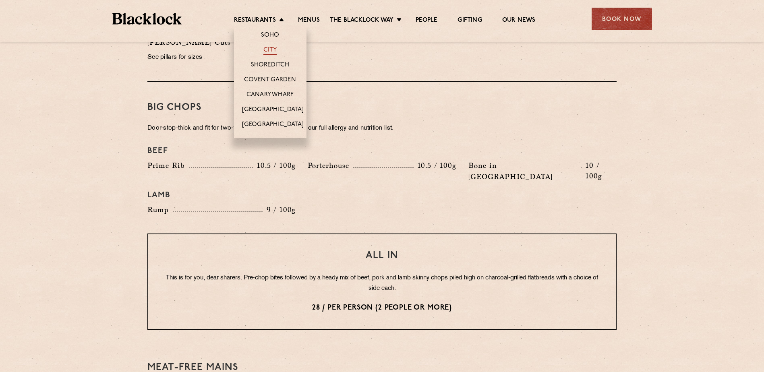 The height and width of the screenshot is (372, 764). What do you see at coordinates (382, 108) in the screenshot?
I see `h3: Big Chops` at bounding box center [382, 108].